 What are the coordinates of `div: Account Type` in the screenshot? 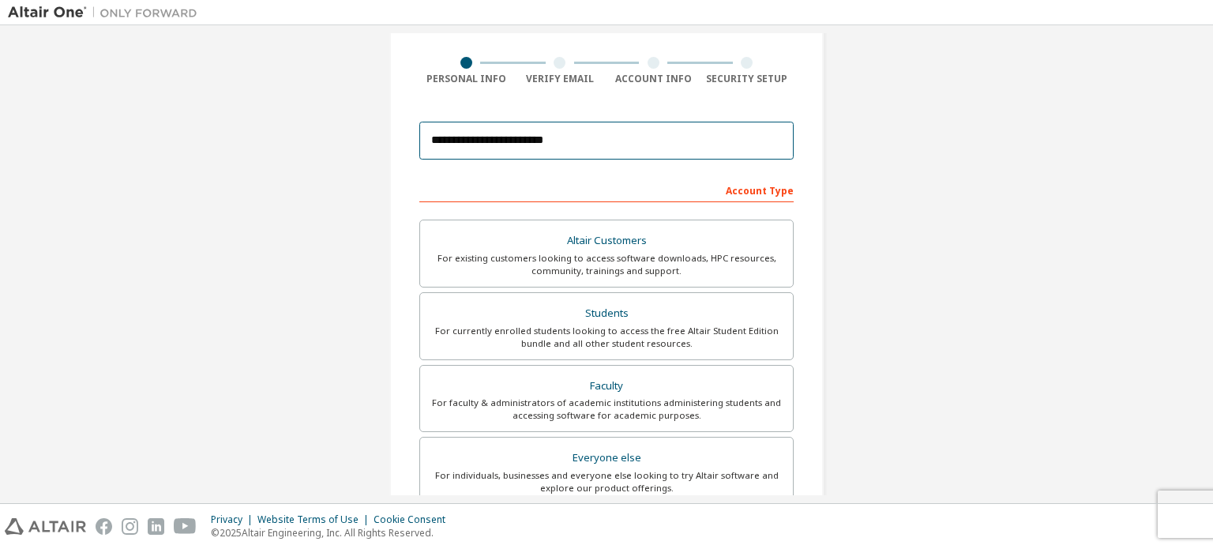 It's located at (606, 190).